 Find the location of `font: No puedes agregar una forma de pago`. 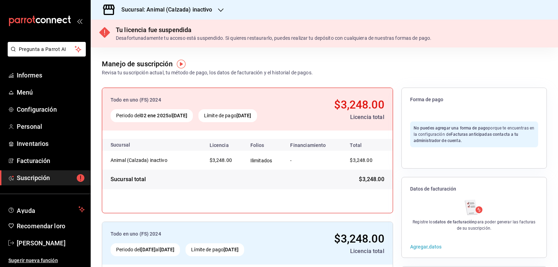

font: No puedes agregar una forma de pago is located at coordinates (451, 128).